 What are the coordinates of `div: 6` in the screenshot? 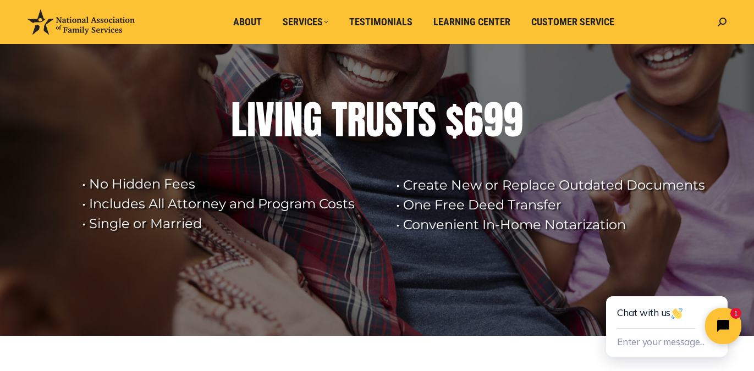 It's located at (473, 120).